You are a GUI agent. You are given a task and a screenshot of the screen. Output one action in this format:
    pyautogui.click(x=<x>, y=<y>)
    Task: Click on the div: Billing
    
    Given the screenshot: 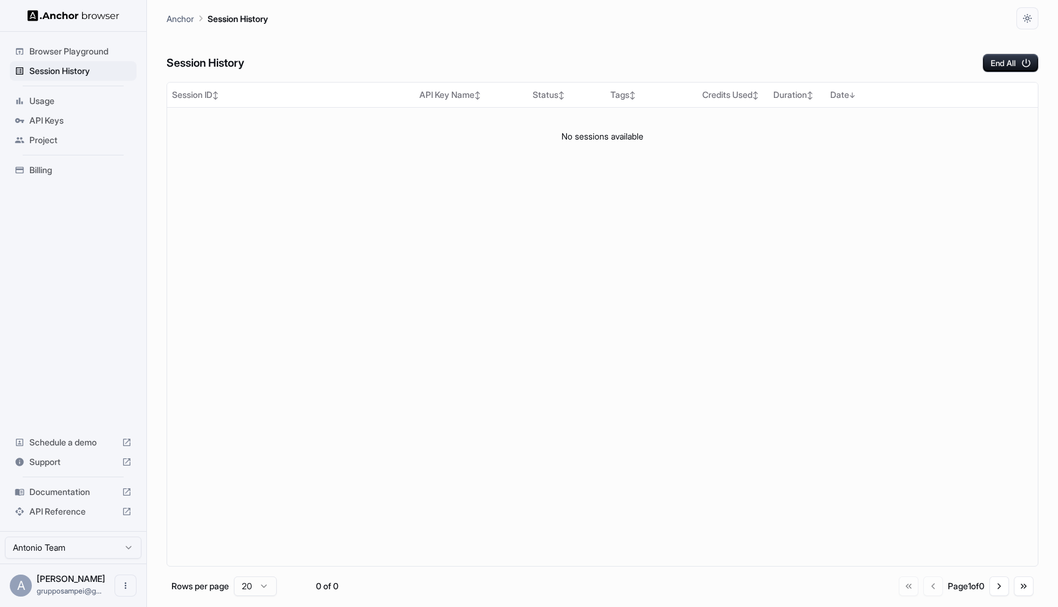 What is the action you would take?
    pyautogui.click(x=73, y=170)
    